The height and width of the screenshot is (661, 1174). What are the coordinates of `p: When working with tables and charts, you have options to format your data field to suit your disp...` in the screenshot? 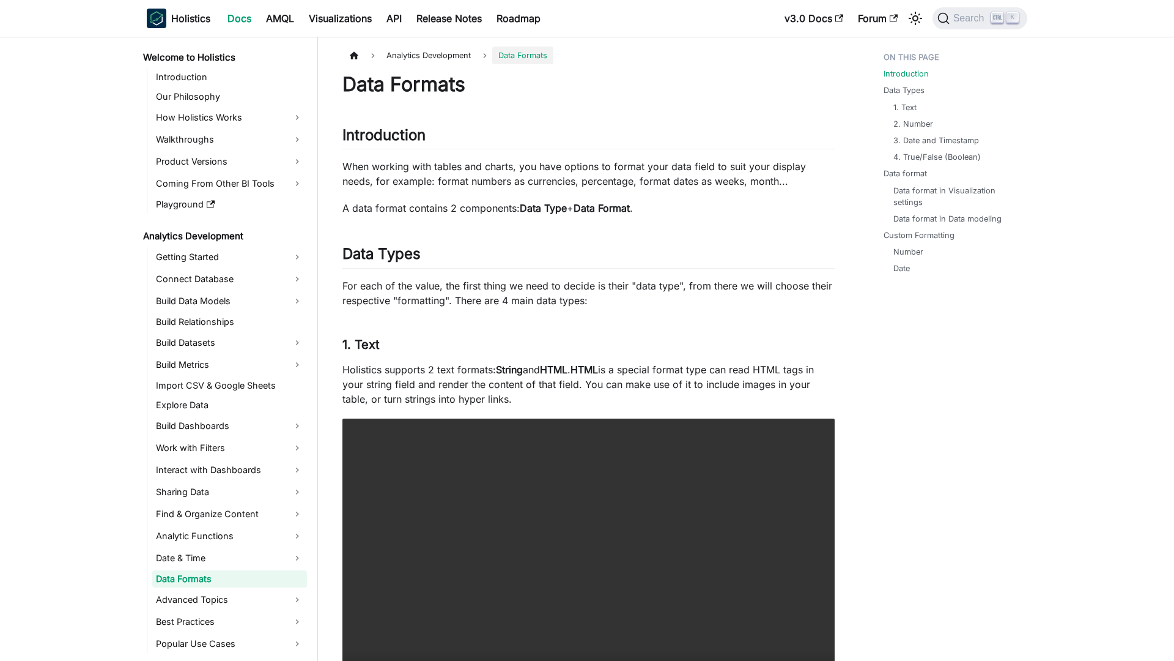 It's located at (588, 174).